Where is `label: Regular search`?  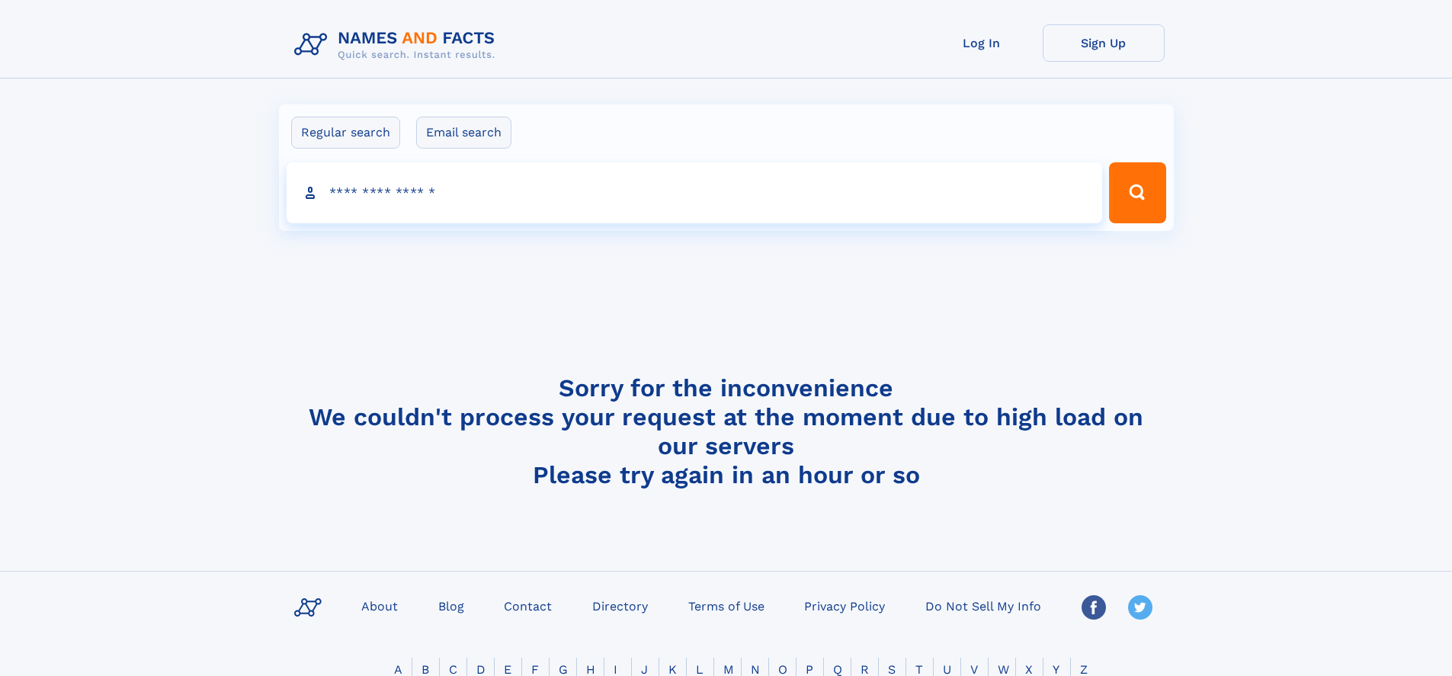 label: Regular search is located at coordinates (345, 133).